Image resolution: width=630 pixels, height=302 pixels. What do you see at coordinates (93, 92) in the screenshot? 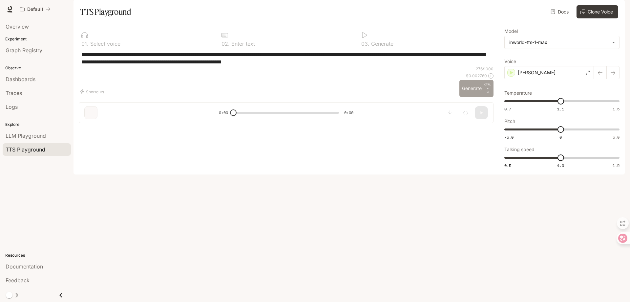
I see `button: Shortcuts` at bounding box center [93, 92].